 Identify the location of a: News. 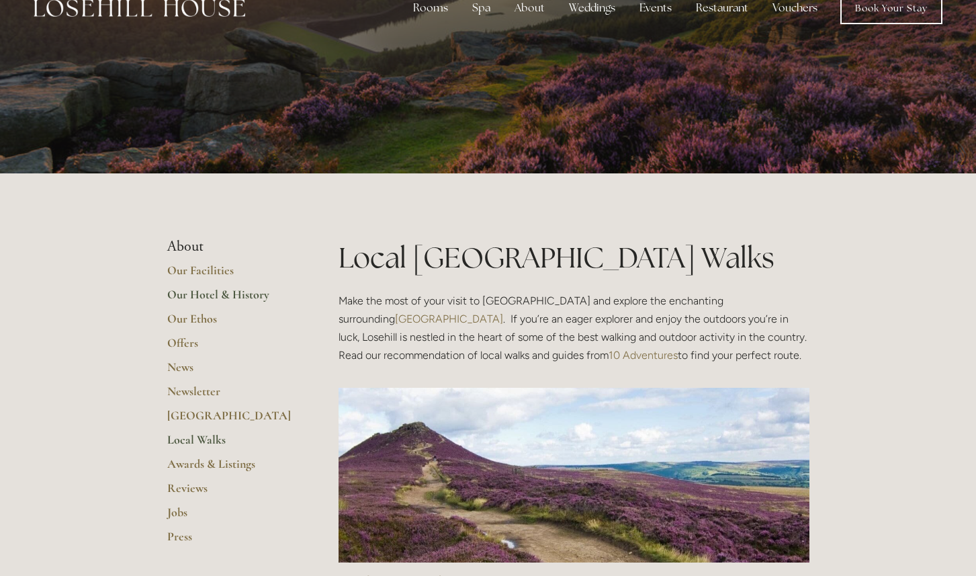
(231, 372).